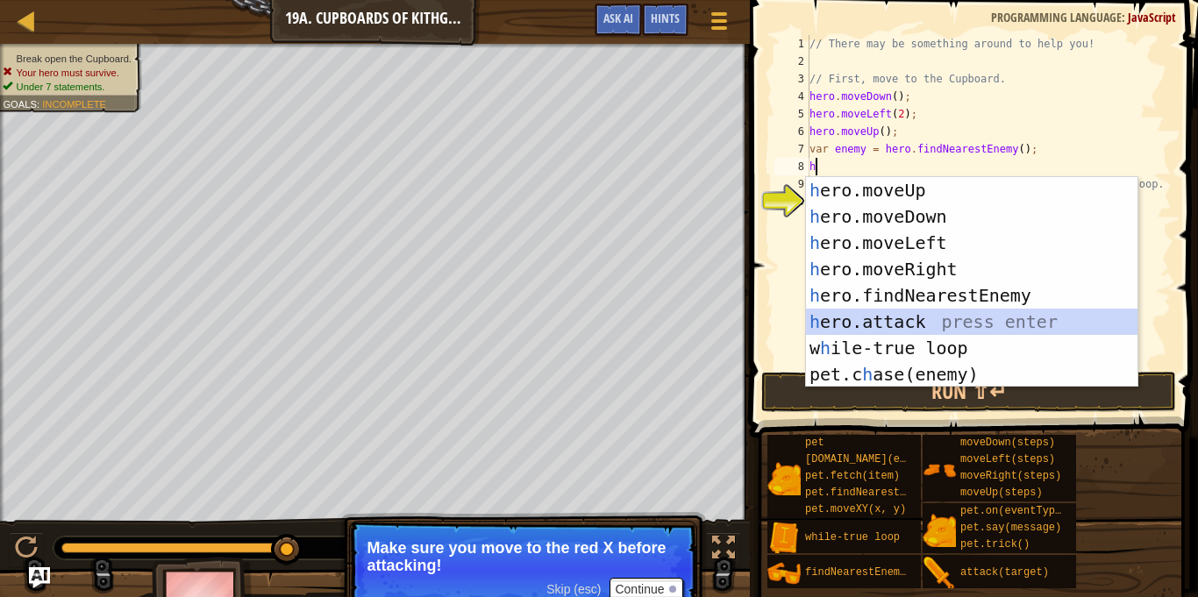 The width and height of the screenshot is (1198, 597). I want to click on span: while-true loop, so click(853, 538).